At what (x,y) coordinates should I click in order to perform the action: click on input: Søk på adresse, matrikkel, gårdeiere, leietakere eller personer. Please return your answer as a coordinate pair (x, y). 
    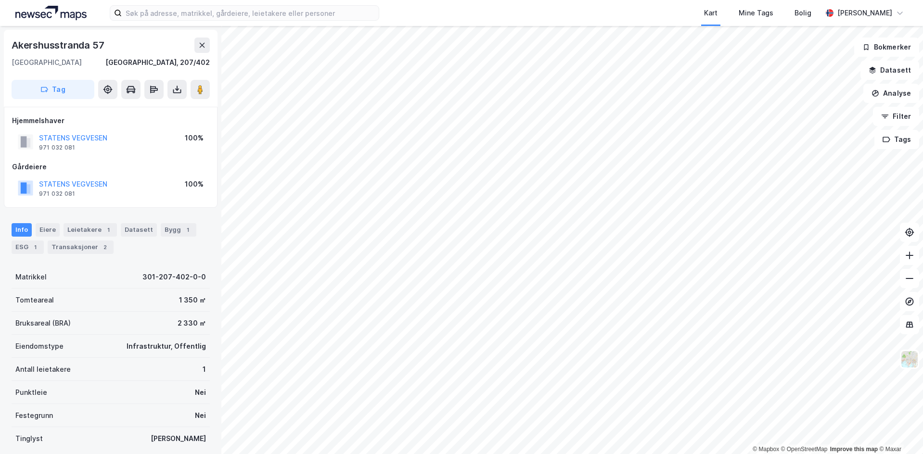
    Looking at the image, I should click on (250, 13).